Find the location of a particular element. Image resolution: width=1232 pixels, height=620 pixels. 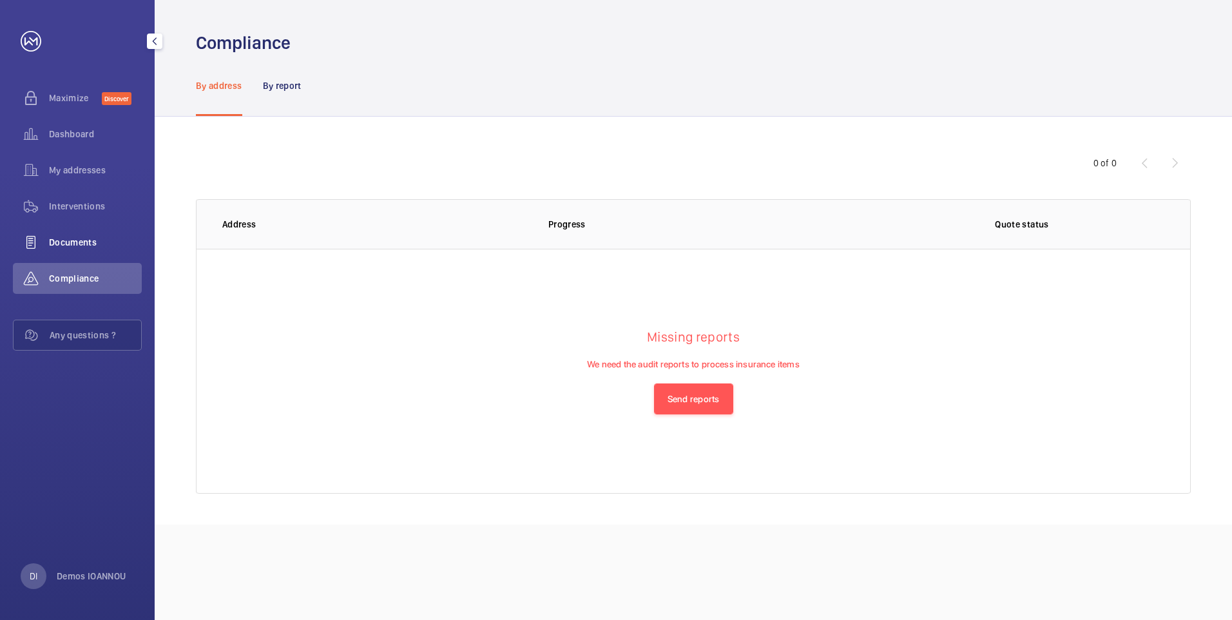

span: Dashboard is located at coordinates (95, 134).